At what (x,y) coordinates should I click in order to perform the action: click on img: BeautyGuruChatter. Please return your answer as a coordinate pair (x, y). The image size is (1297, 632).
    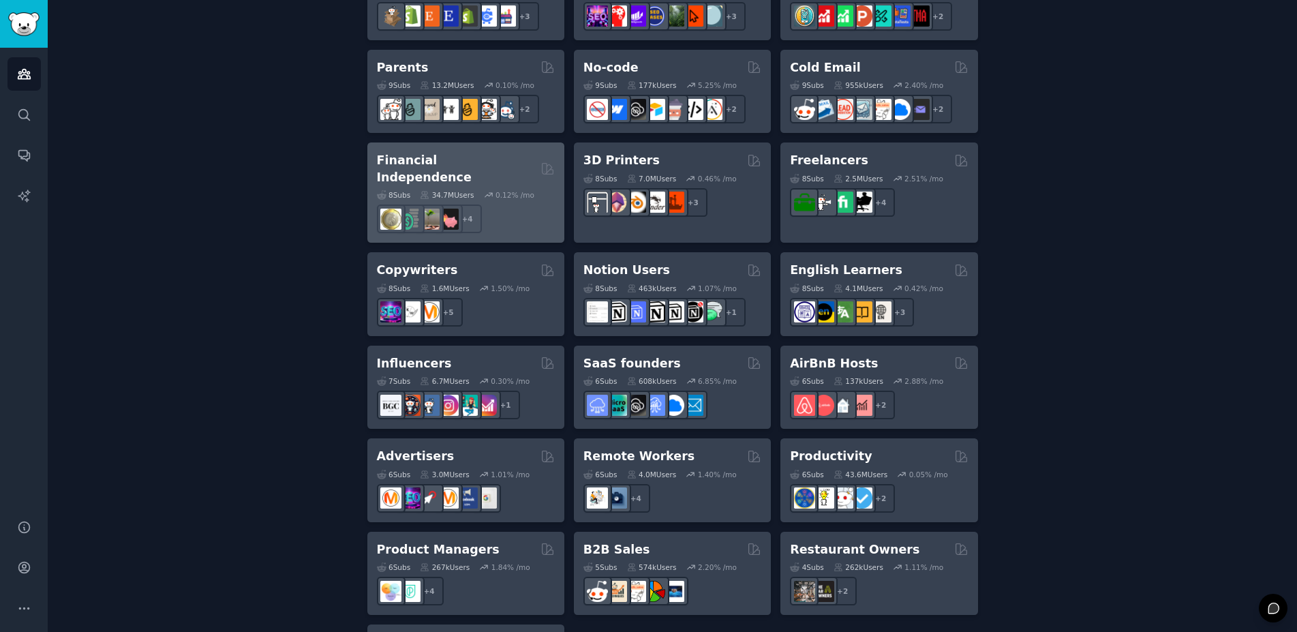
    Looking at the image, I should click on (391, 405).